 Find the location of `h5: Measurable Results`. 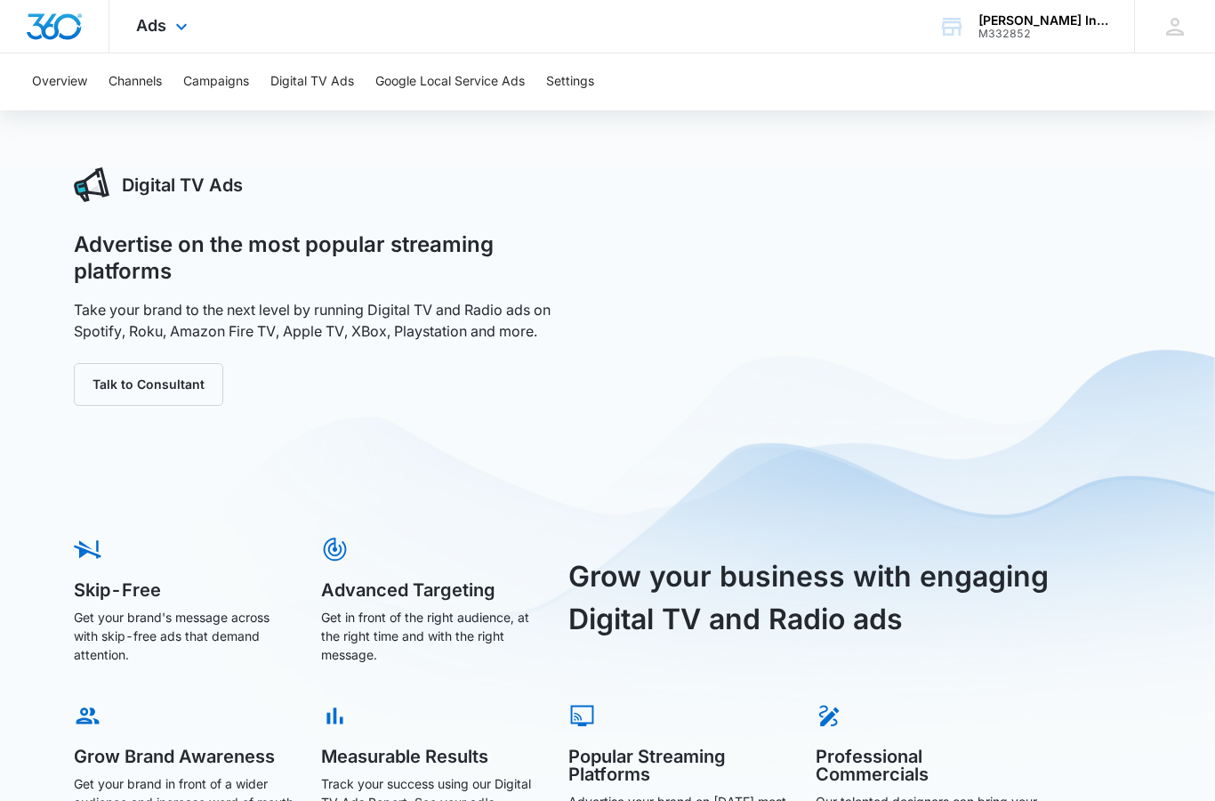

h5: Measurable Results is located at coordinates (432, 756).